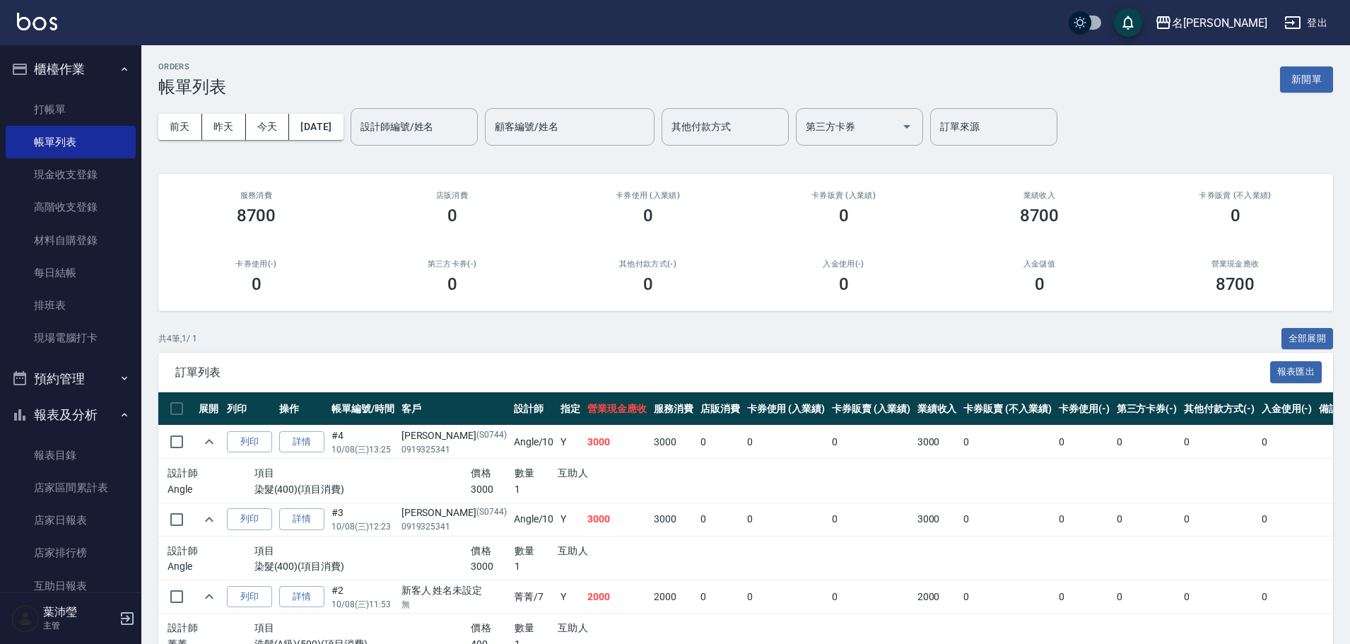 Image resolution: width=1350 pixels, height=644 pixels. I want to click on h2: 營業現金應收, so click(1235, 264).